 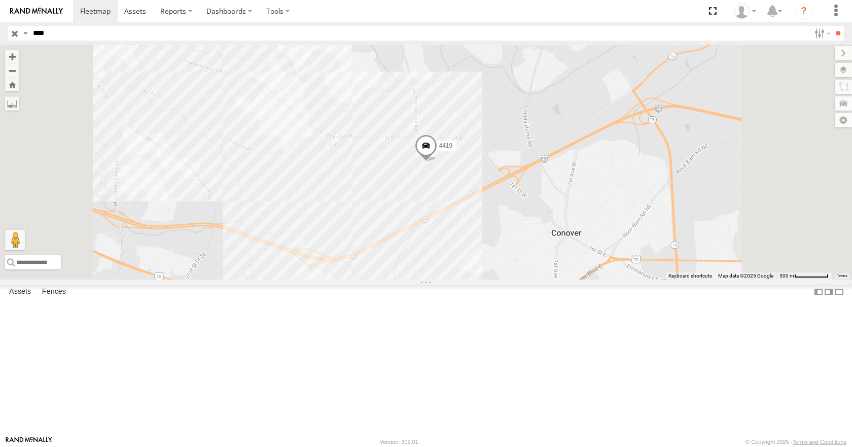 What do you see at coordinates (12, 71) in the screenshot?
I see `button: Zoom out` at bounding box center [12, 71].